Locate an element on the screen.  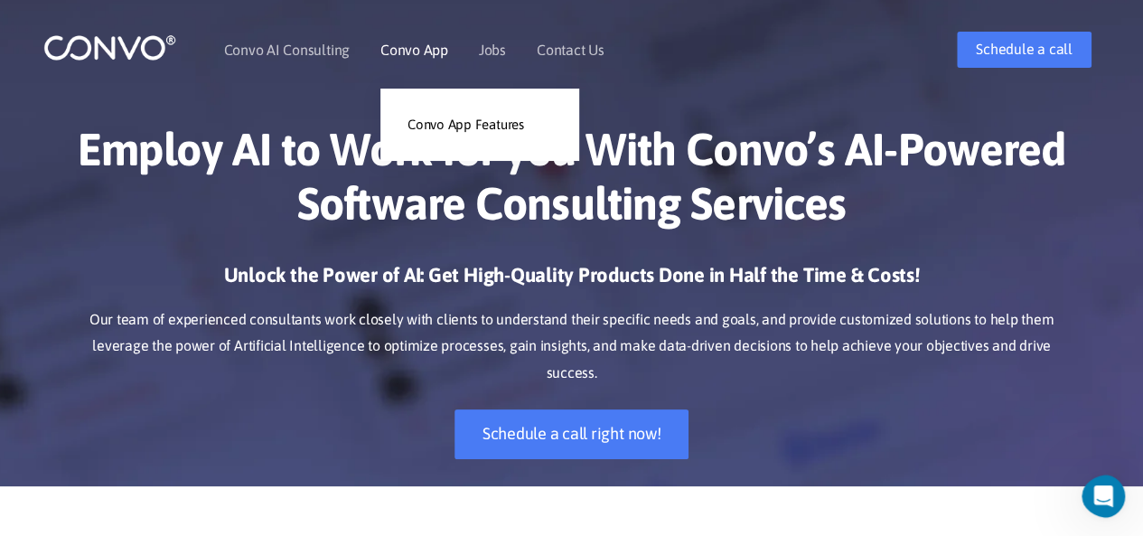
a: Convo App Features is located at coordinates (480, 125).